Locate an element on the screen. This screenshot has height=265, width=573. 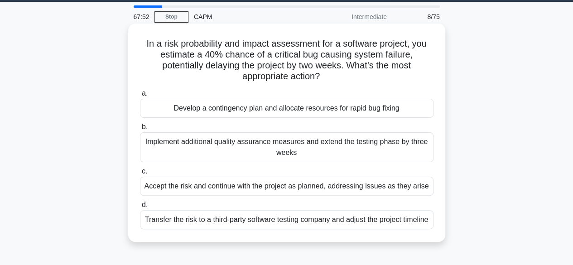
div: 67:52 is located at coordinates (141, 17).